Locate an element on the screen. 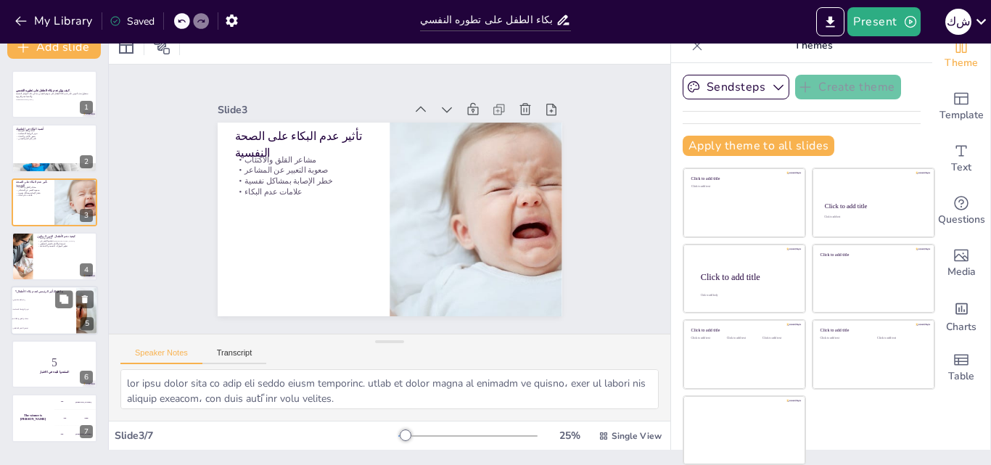  span: Table is located at coordinates (961, 377).